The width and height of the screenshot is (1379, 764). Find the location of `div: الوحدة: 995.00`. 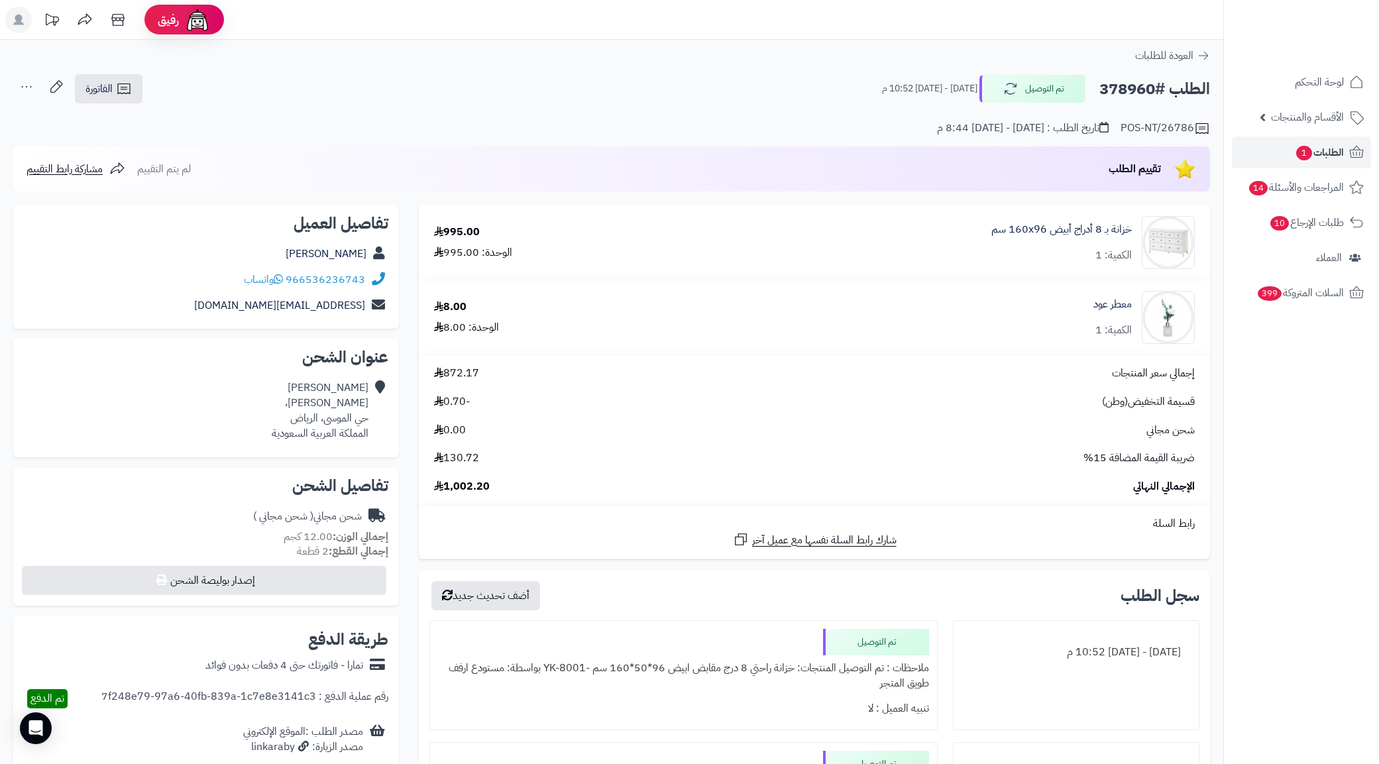

div: الوحدة: 995.00 is located at coordinates (473, 252).